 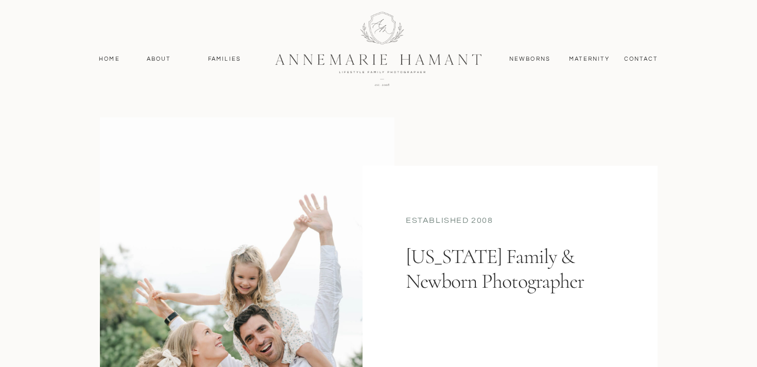 What do you see at coordinates (640, 59) in the screenshot?
I see `a: contact` at bounding box center [640, 59].